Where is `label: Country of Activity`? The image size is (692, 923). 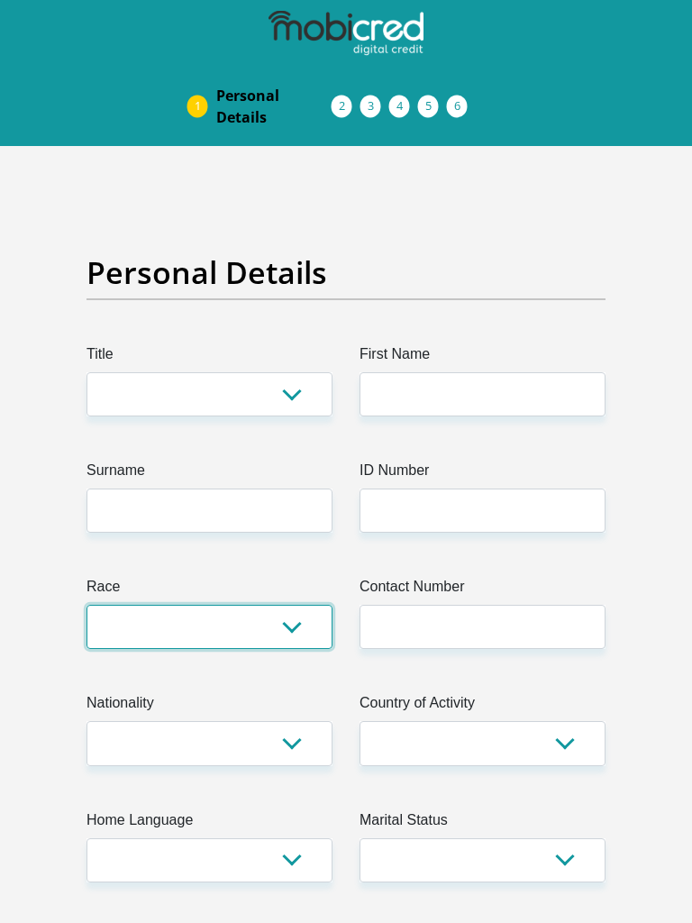
label: Country of Activity is located at coordinates (482, 706).